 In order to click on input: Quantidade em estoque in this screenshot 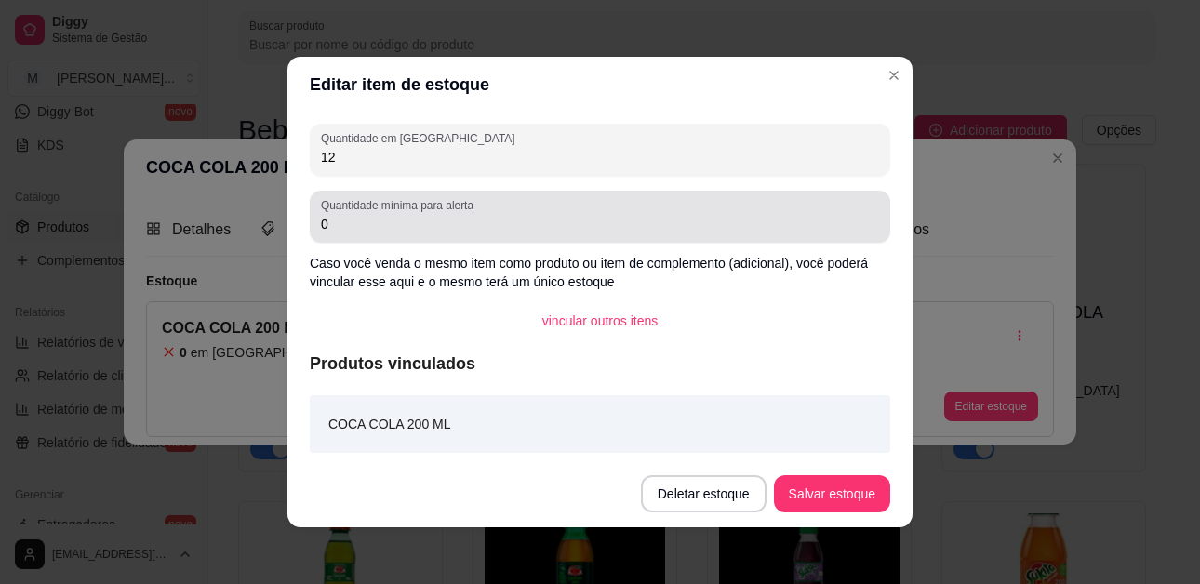, I will do `click(600, 157)`.